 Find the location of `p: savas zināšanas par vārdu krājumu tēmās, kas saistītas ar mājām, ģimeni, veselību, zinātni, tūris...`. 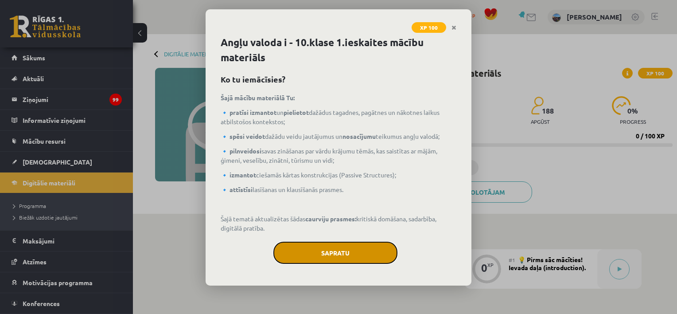

p: savas zināšanas par vārdu krājumu tēmās, kas saistītas ar mājām, ģimeni, veselību, zinātni, tūris... is located at coordinates (339, 156).